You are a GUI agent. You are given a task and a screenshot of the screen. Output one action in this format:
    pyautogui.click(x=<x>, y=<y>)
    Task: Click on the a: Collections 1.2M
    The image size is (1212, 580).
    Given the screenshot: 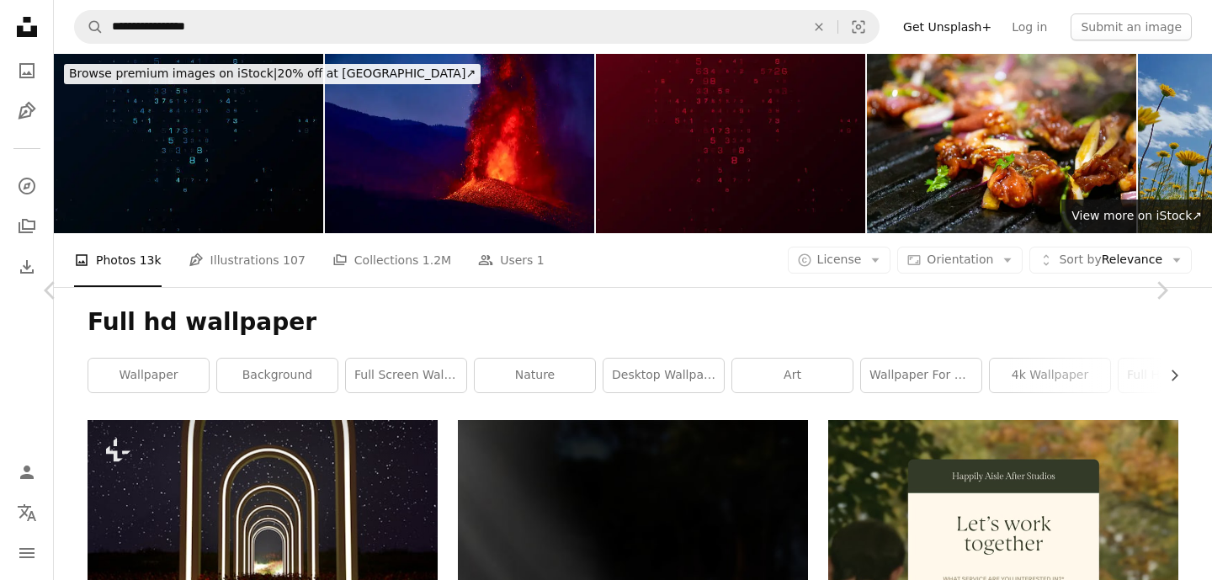 What is the action you would take?
    pyautogui.click(x=391, y=260)
    